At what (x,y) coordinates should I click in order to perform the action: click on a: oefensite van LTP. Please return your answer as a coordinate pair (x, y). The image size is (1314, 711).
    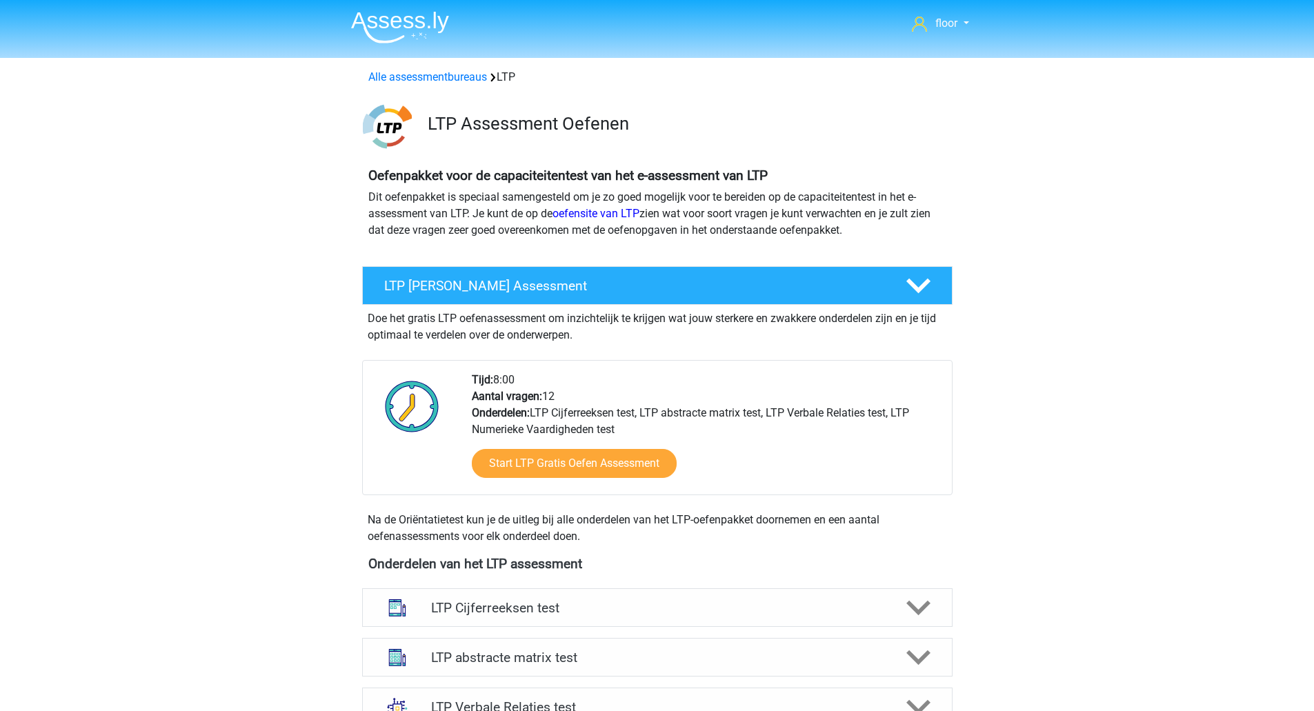
    Looking at the image, I should click on (596, 213).